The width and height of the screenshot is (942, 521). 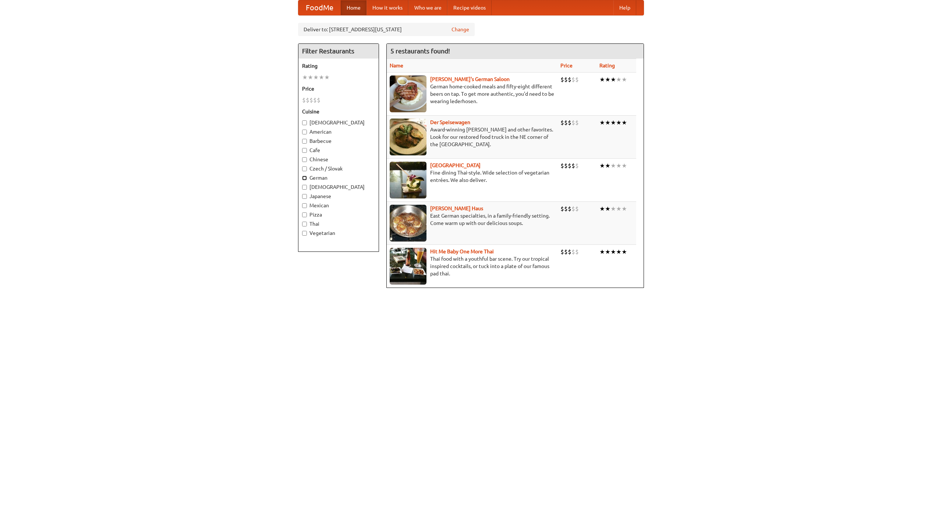 What do you see at coordinates (339, 196) in the screenshot?
I see `label: Japanese` at bounding box center [339, 196].